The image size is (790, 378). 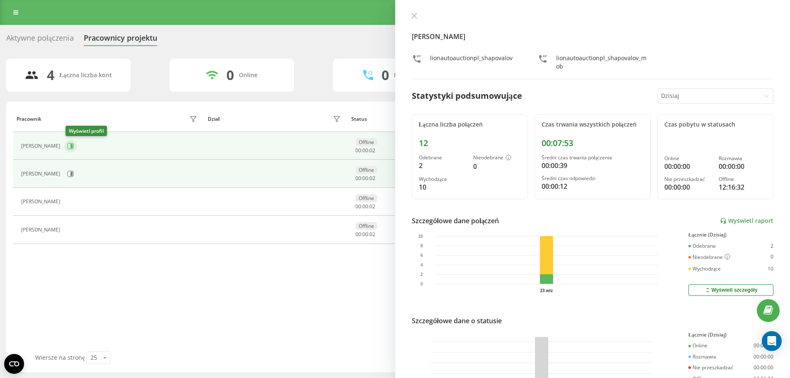 What do you see at coordinates (421, 265) in the screenshot?
I see `text: 4` at bounding box center [421, 265].